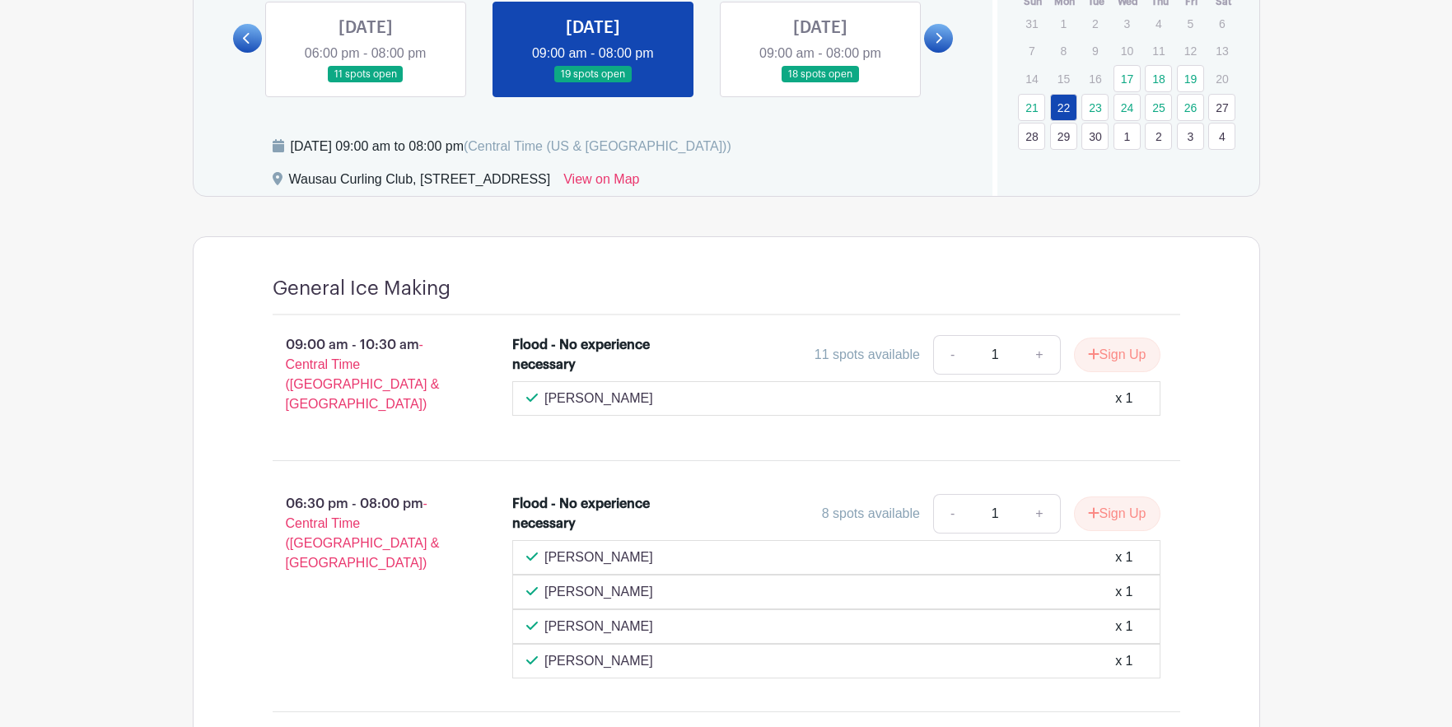 This screenshot has height=727, width=1452. I want to click on p: 12, so click(1190, 50).